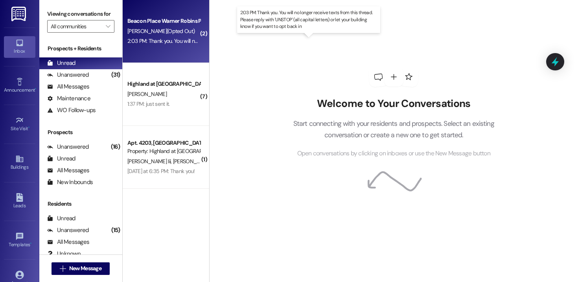 This screenshot has height=282, width=578. Describe the element at coordinates (309, 19) in the screenshot. I see `p: 2:03 PM: Thank you. You will no longer receive texts from this thread. Please reply with 'UNSTOP'...` at that location.